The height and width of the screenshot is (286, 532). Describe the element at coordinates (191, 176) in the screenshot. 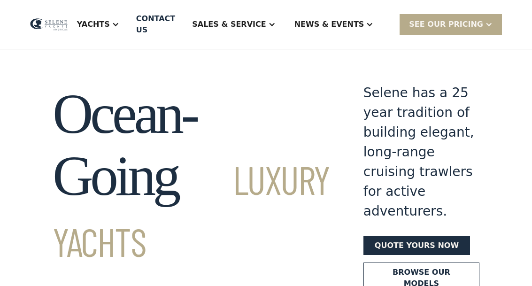

I see `h1: Ocean-Going` at that location.